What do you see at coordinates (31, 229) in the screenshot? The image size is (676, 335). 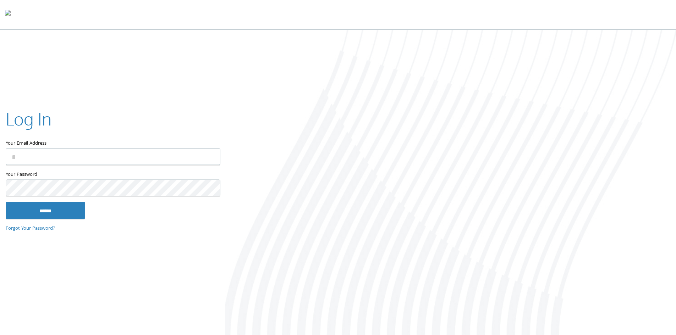 I see `a: Forgot Your Password?` at bounding box center [31, 229].